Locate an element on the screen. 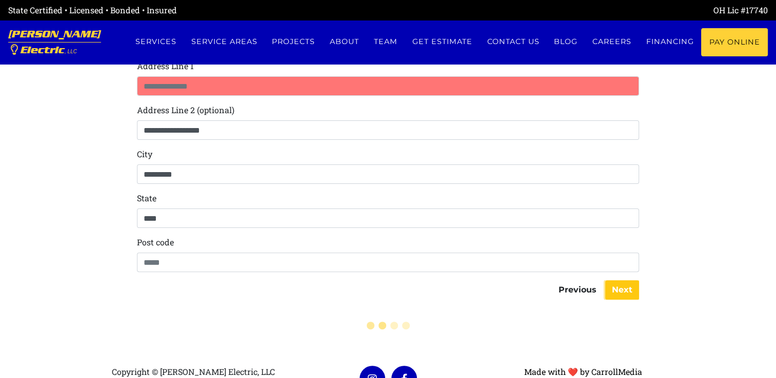 Image resolution: width=776 pixels, height=378 pixels. a: Service Areas is located at coordinates (224, 42).